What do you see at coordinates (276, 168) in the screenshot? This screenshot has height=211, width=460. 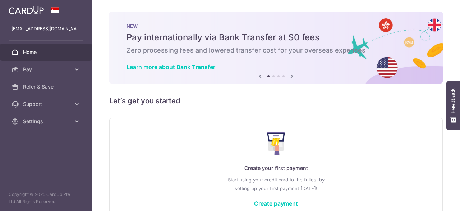 I see `p: Create your first payment` at bounding box center [276, 168].